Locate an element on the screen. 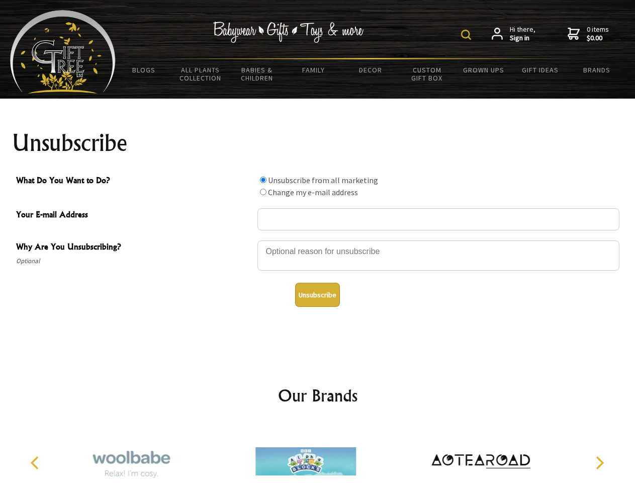 The image size is (635, 483). label: Unsubscribe from all marketing is located at coordinates (323, 180).